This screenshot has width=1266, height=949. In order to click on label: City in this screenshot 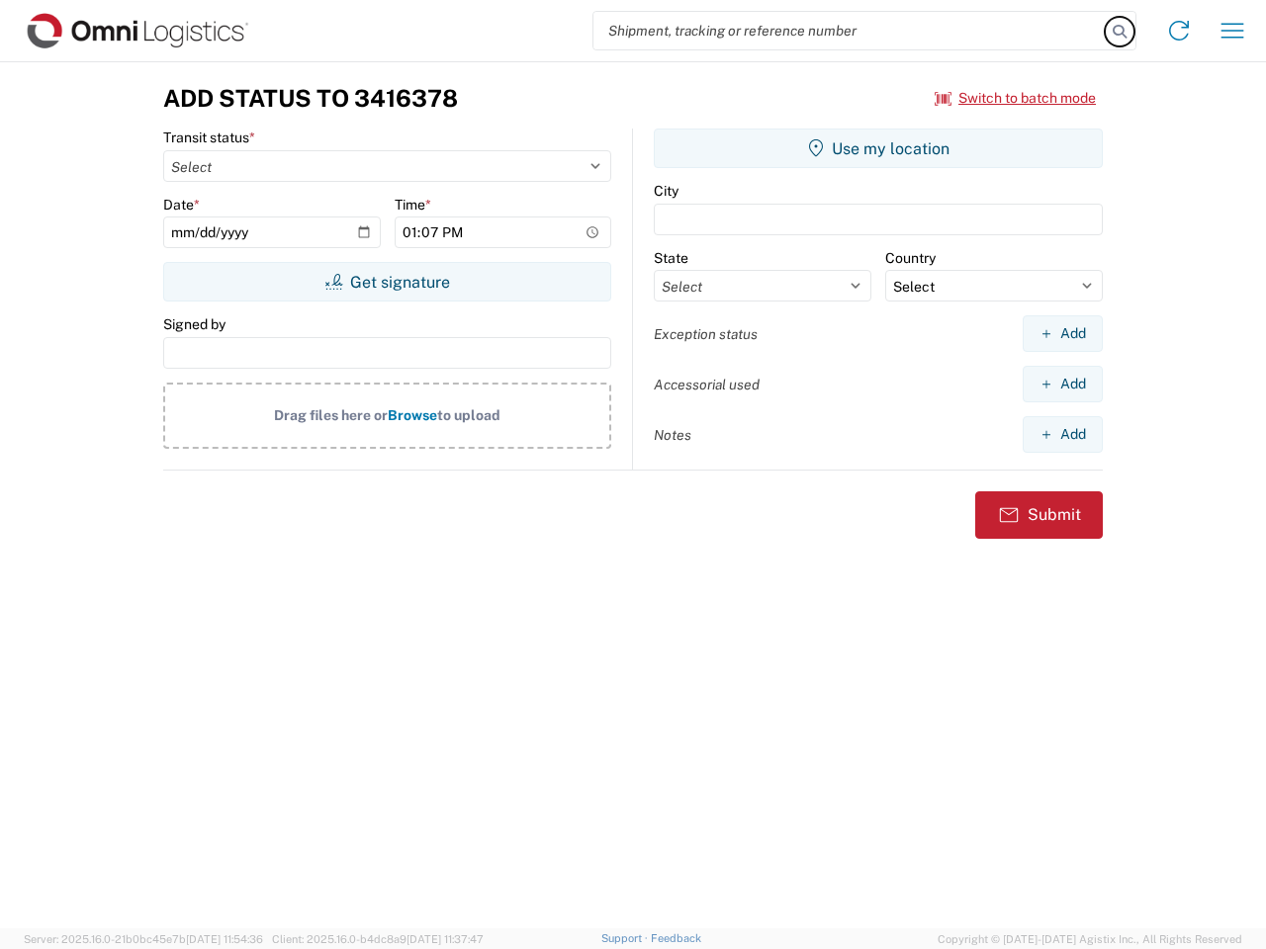, I will do `click(666, 191)`.